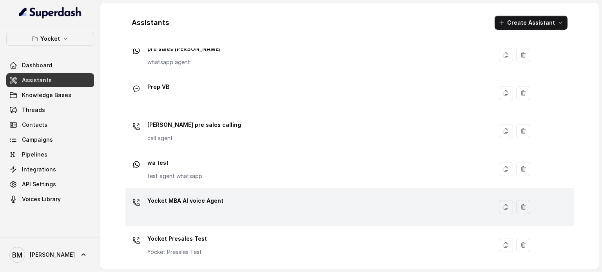 The height and width of the screenshot is (272, 602). I want to click on span: Campaigns, so click(37, 140).